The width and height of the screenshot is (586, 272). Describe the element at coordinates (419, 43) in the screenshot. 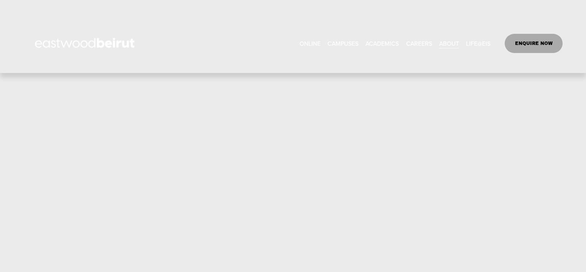

I see `a: CAREERS` at that location.